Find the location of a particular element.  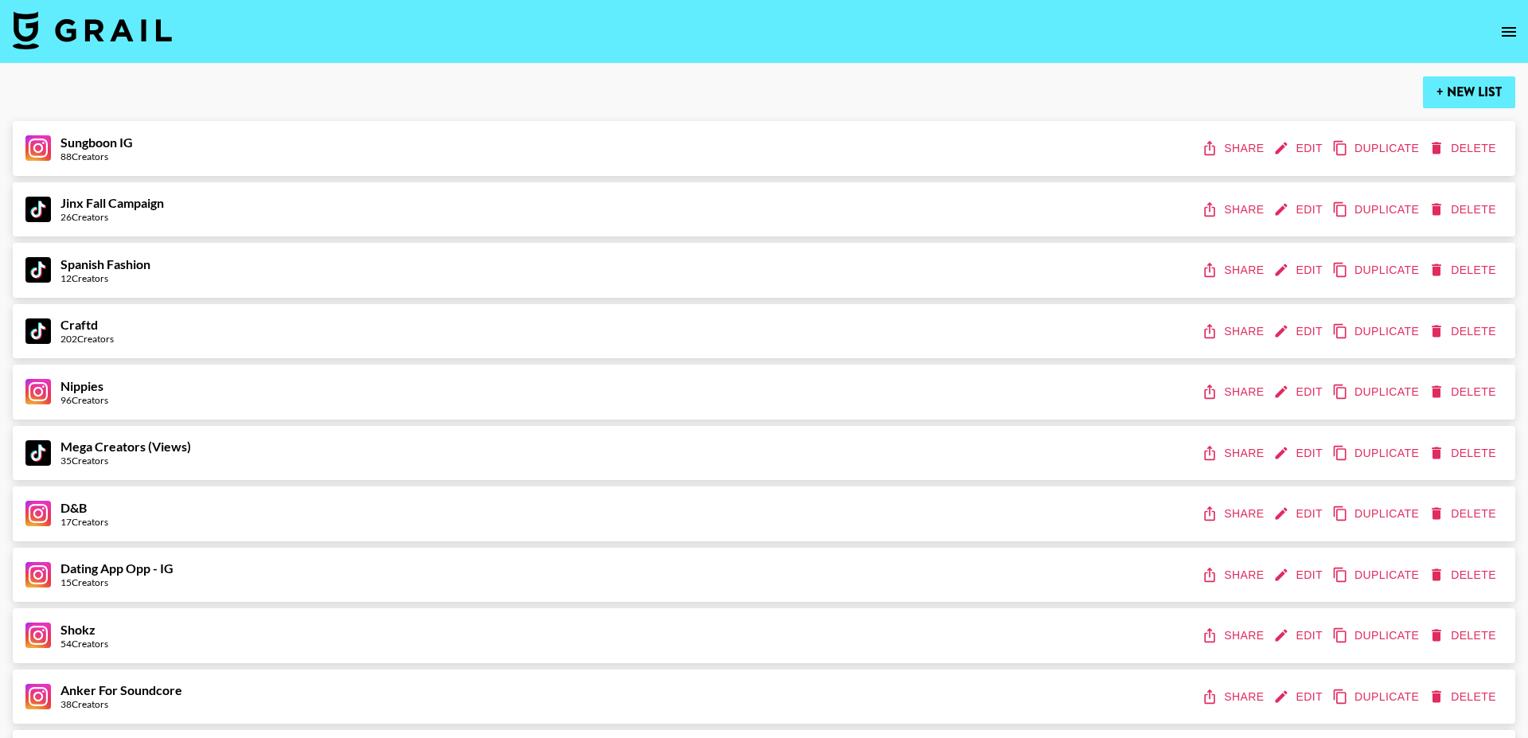

strong: Sungboon IG is located at coordinates (96, 142).